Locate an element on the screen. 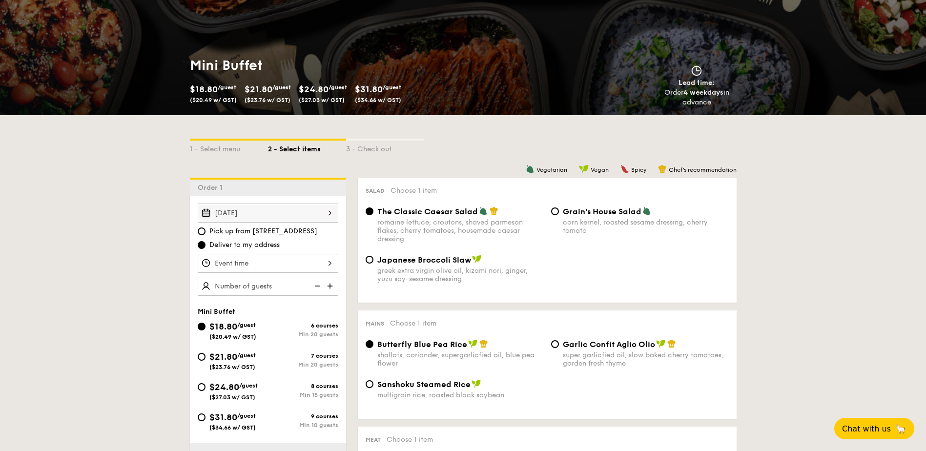 This screenshot has height=451, width=926. span: Vegetarian is located at coordinates (551, 170).